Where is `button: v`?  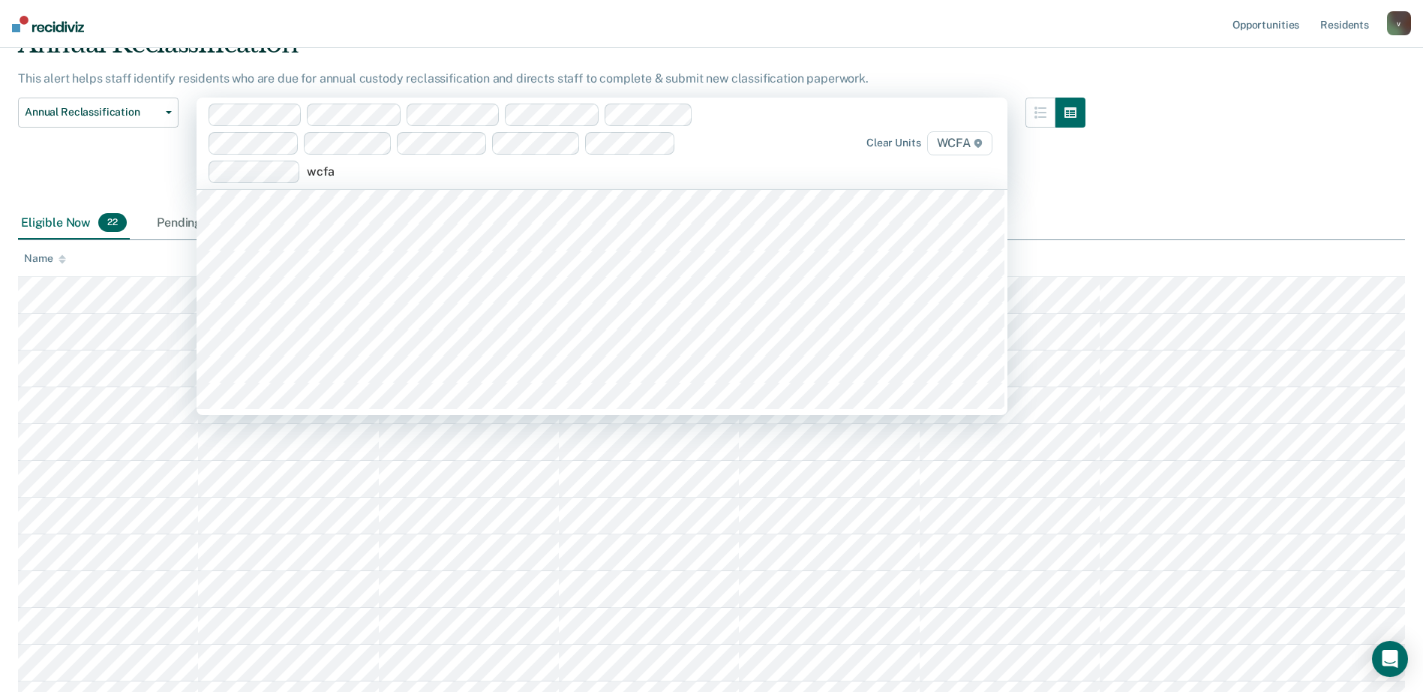 button: v is located at coordinates (1399, 23).